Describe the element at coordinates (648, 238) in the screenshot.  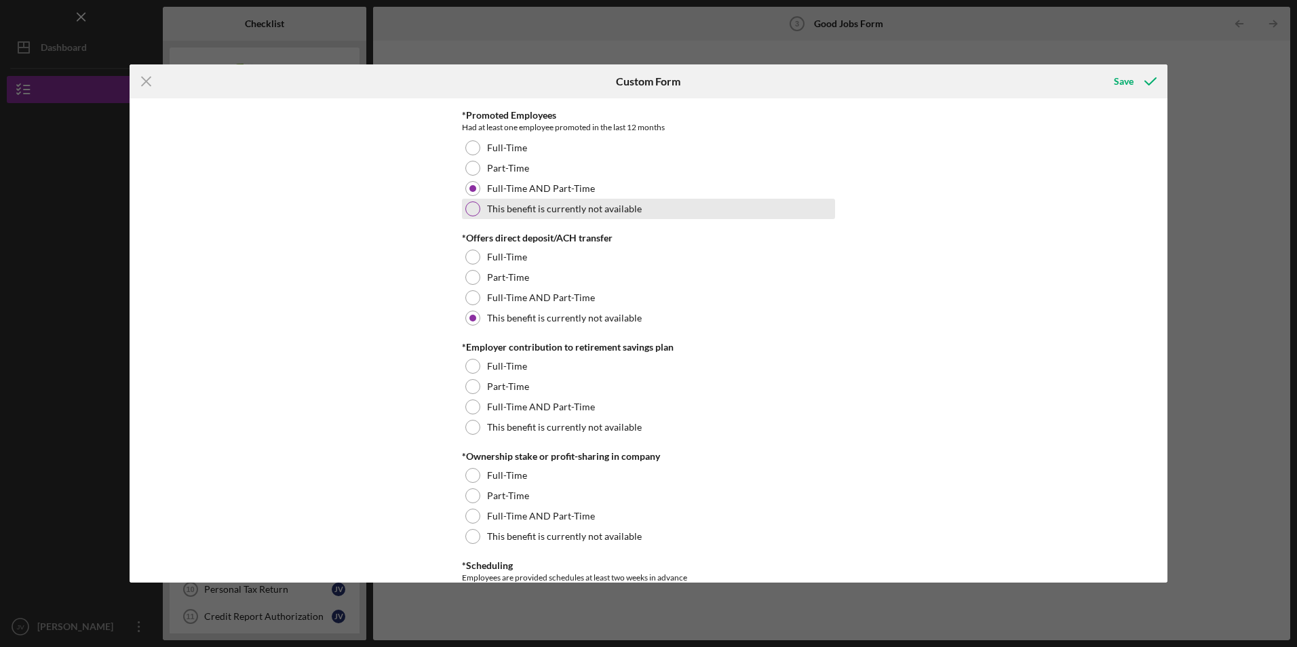
I see `div: *Offers direct deposit/ACH transfer` at that location.